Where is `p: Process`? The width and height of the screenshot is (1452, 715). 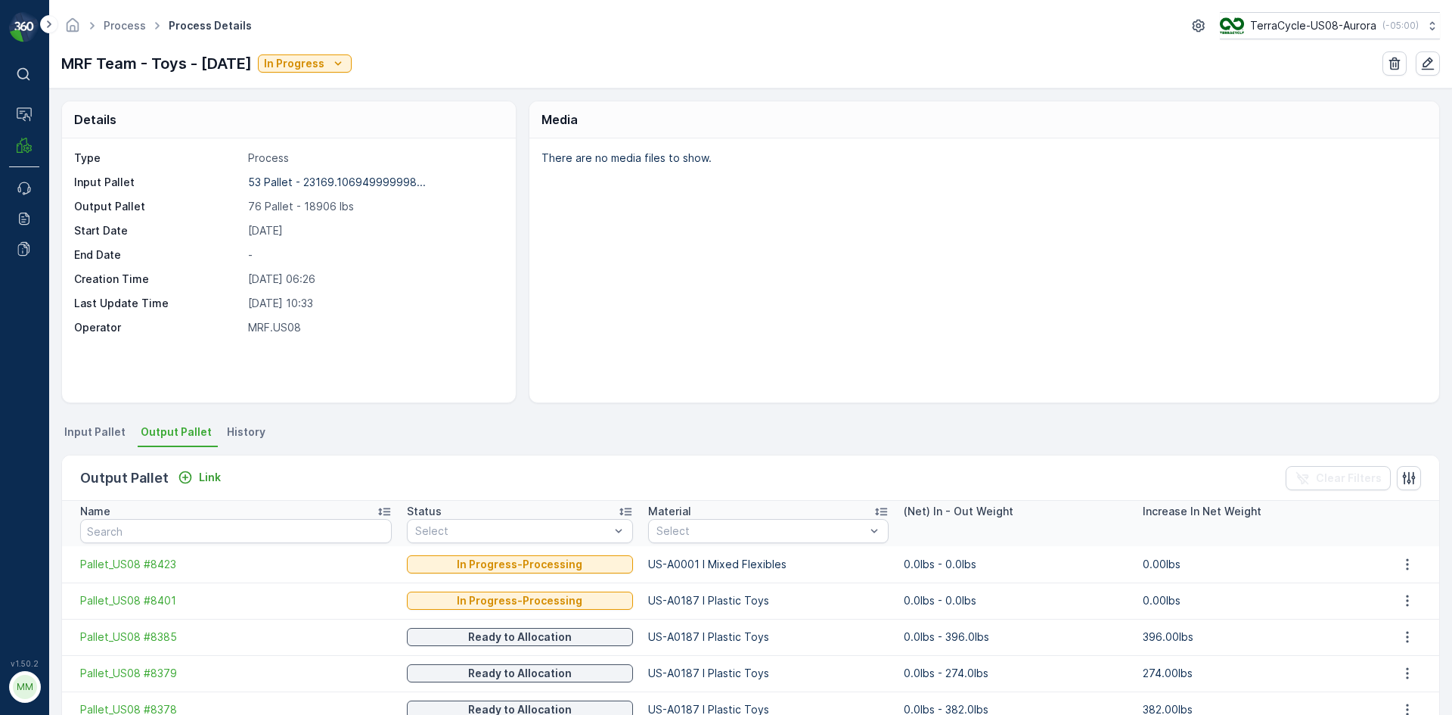 p: Process is located at coordinates (374, 158).